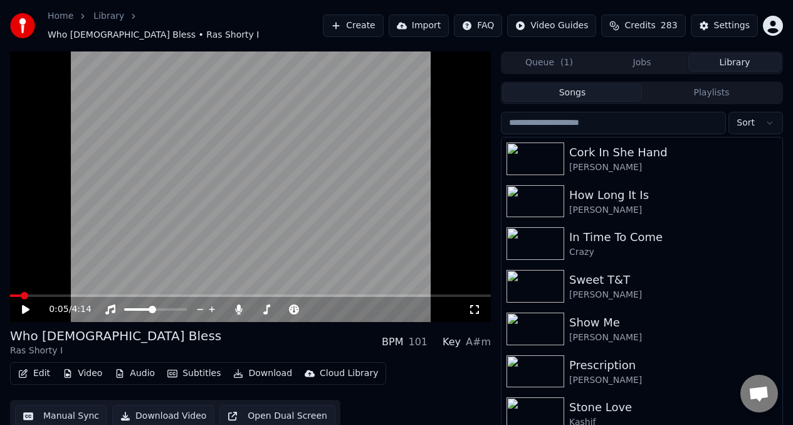  What do you see at coordinates (669, 26) in the screenshot?
I see `span: 283` at bounding box center [669, 26].